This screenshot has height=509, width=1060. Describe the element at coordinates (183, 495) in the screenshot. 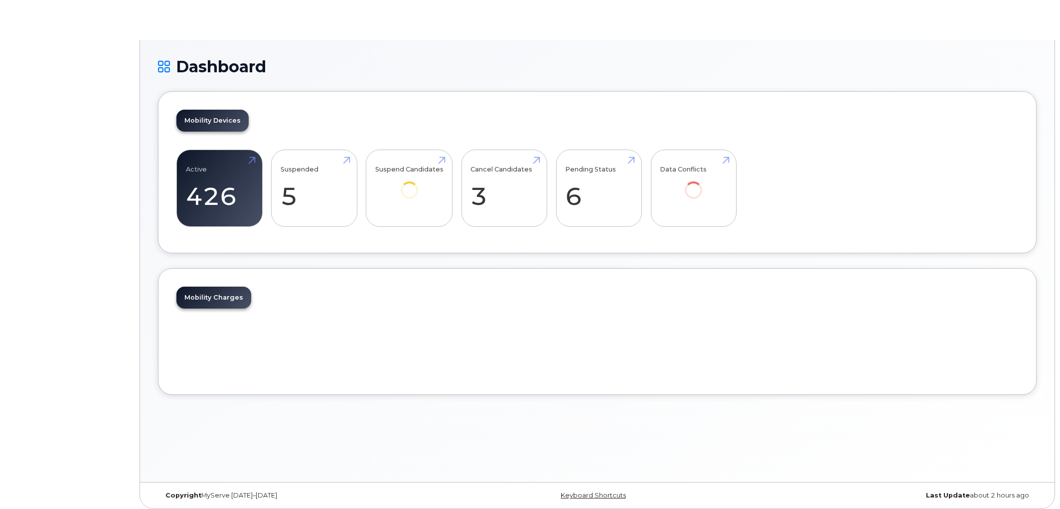

I see `strong: Copyright` at that location.